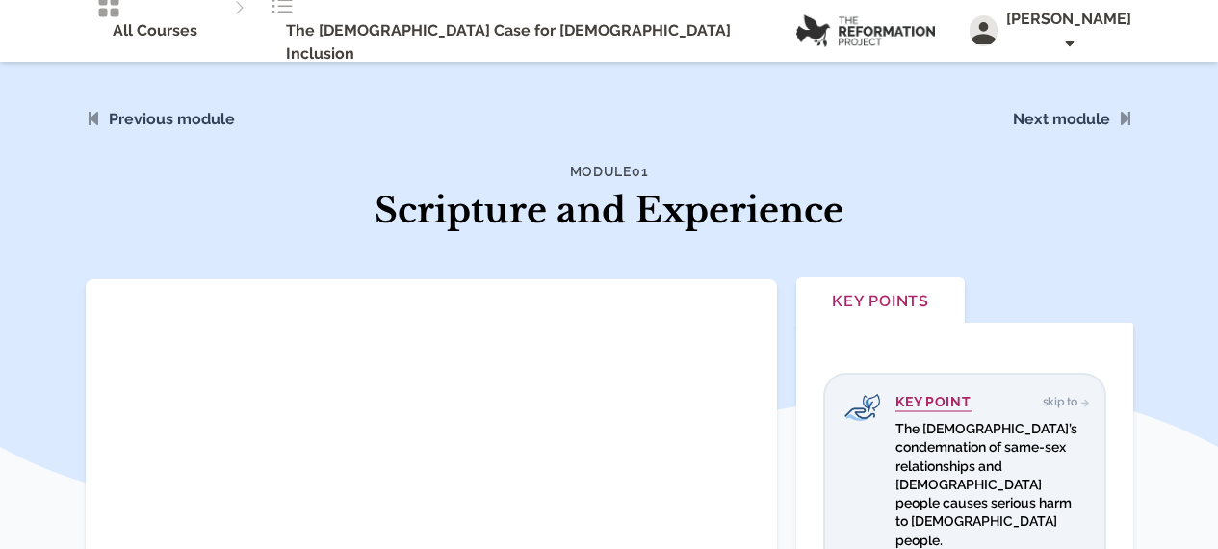  Describe the element at coordinates (155, 31) in the screenshot. I see `span: All Courses` at that location.